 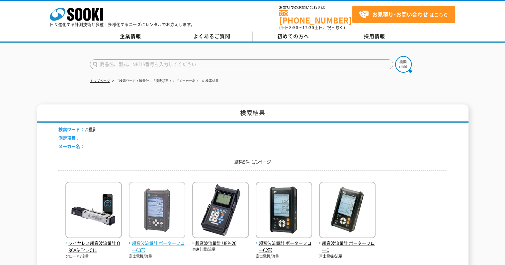 I want to click on a: よくあるご質問, so click(x=212, y=37).